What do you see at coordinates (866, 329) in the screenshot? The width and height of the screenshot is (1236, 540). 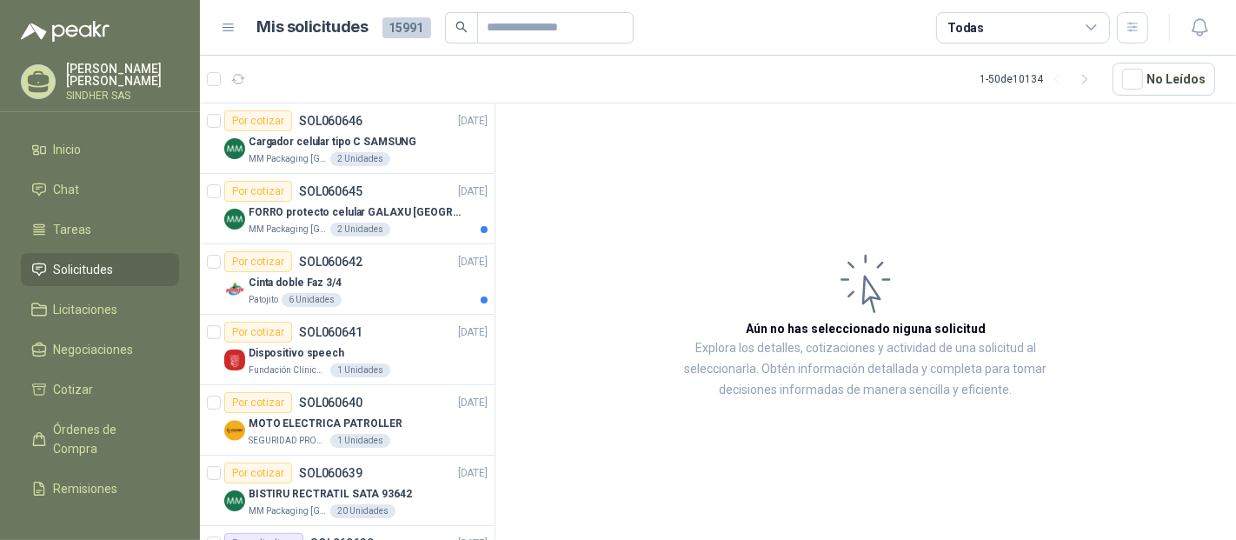 I see `h3: Aún no has seleccionado niguna solicitud` at bounding box center [866, 329].